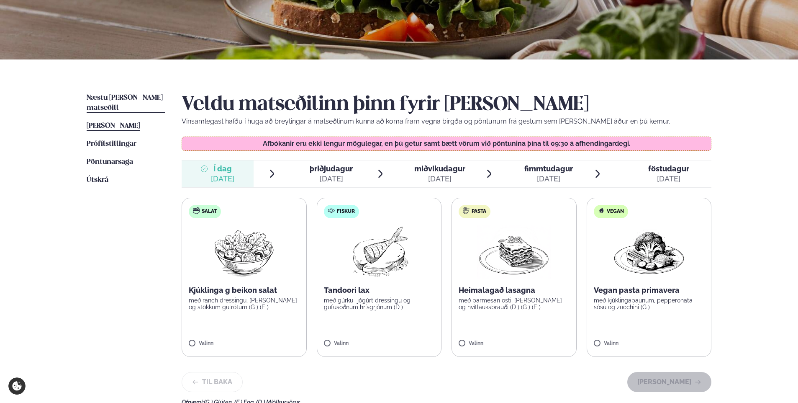 Image resolution: width=798 pixels, height=403 pixels. What do you see at coordinates (514, 252) in the screenshot?
I see `img: Lasagna.png` at bounding box center [514, 252].